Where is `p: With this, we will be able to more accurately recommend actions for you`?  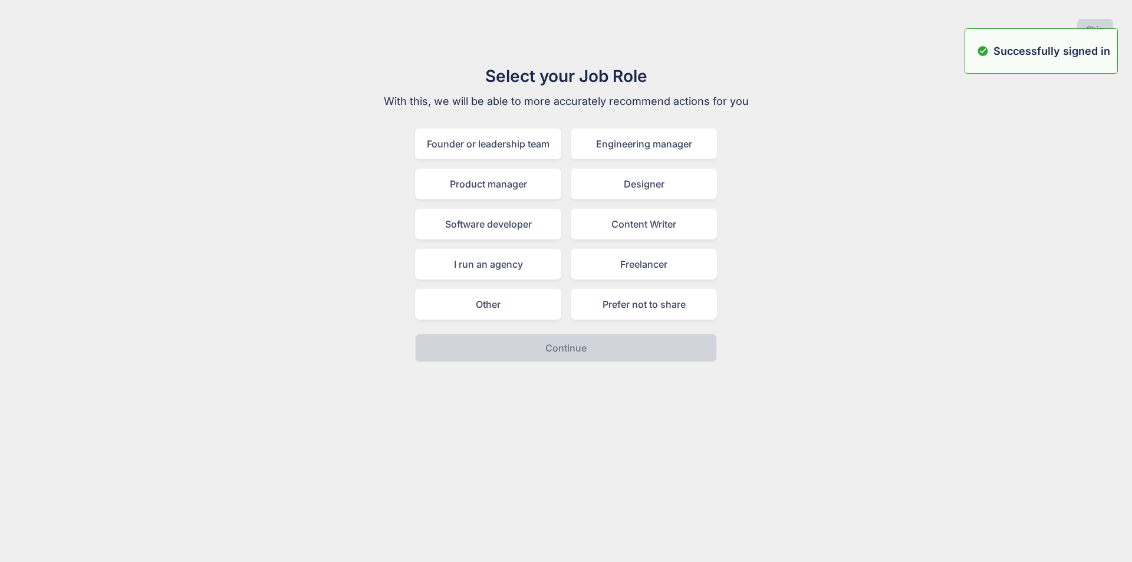
p: With this, we will be able to more accurately recommend actions for you is located at coordinates (566, 101).